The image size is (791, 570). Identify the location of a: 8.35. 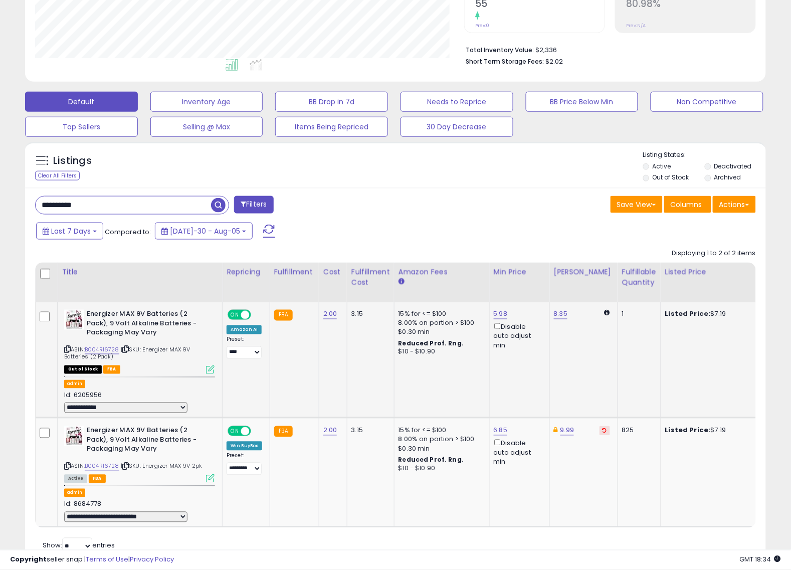
(561, 314).